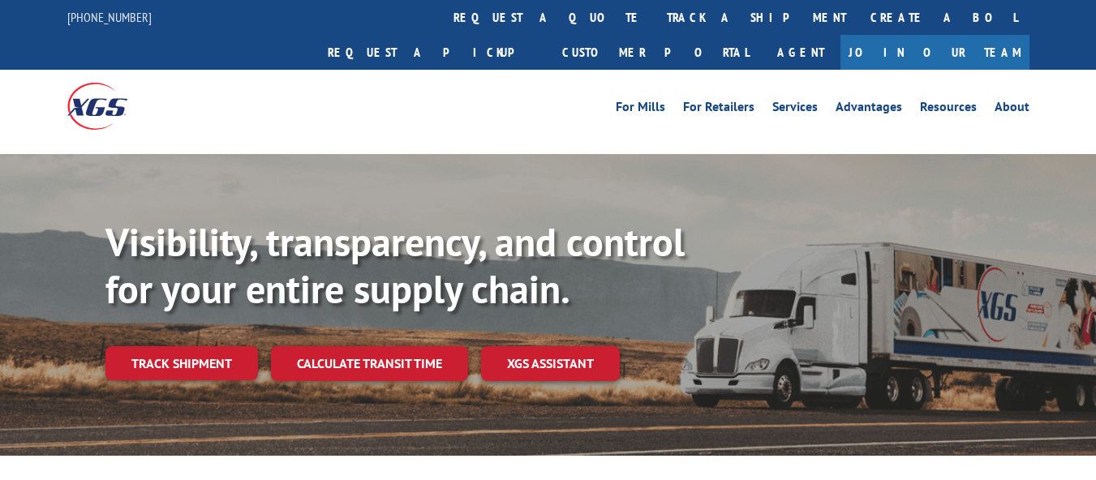  What do you see at coordinates (655, 52) in the screenshot?
I see `a: Customer Portal` at bounding box center [655, 52].